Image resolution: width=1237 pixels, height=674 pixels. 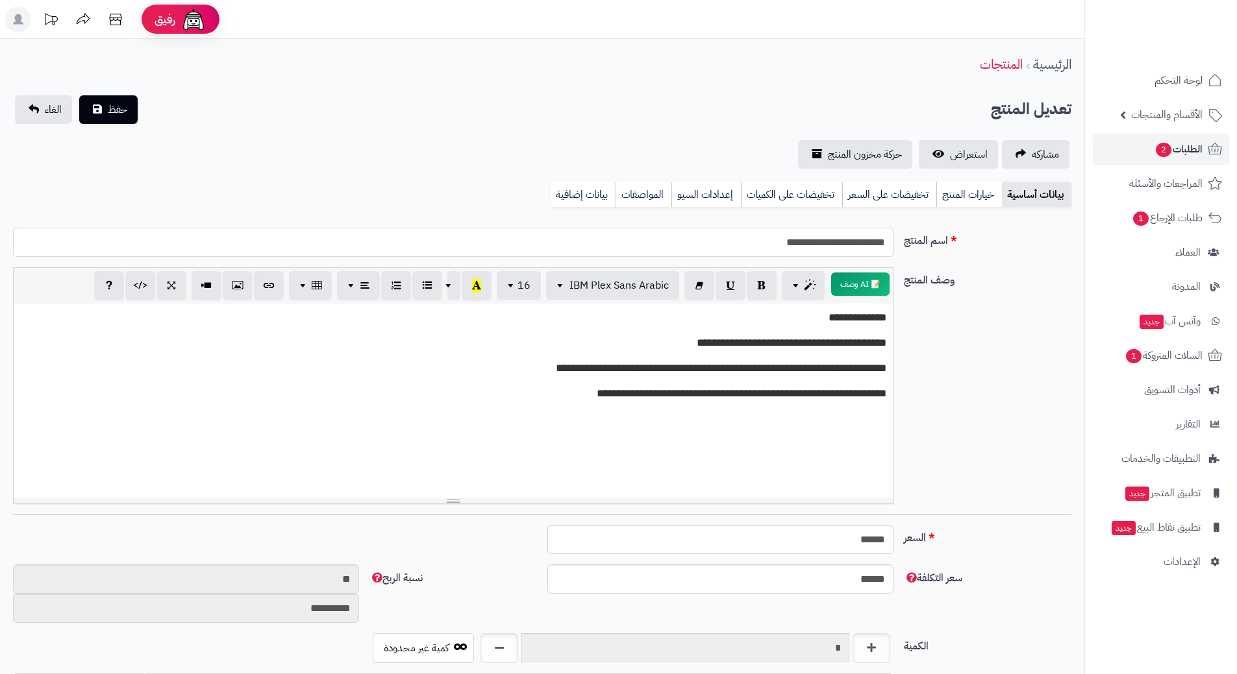 I want to click on a: العملاء, so click(x=1161, y=253).